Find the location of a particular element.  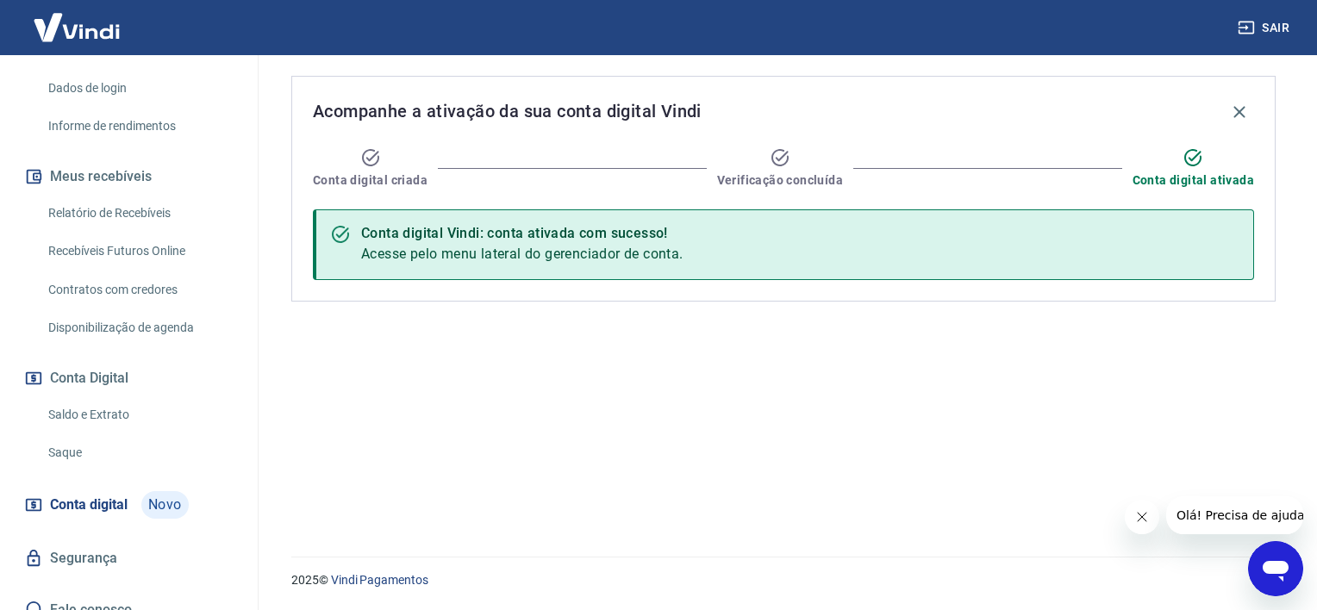

a: Vindi Pagamentos is located at coordinates (379, 580).